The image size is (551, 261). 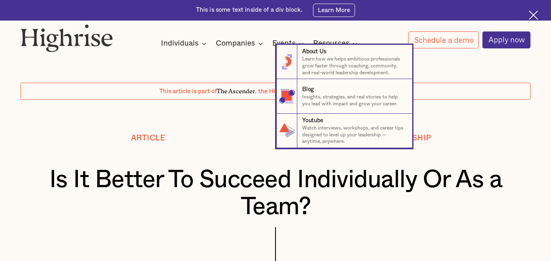 I want to click on div: About Us, so click(x=314, y=52).